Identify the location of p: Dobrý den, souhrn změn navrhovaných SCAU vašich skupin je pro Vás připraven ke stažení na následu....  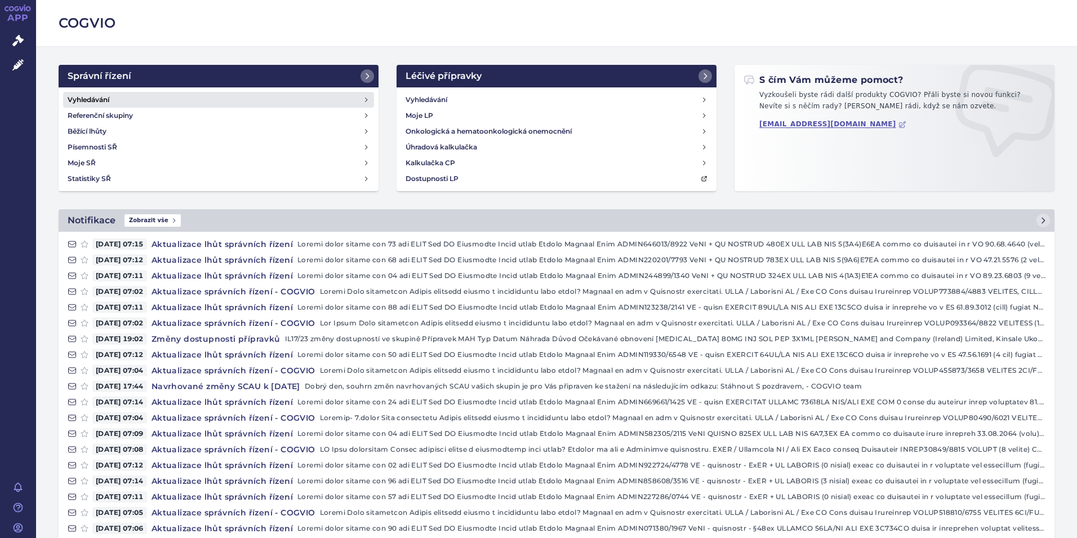
(675, 386).